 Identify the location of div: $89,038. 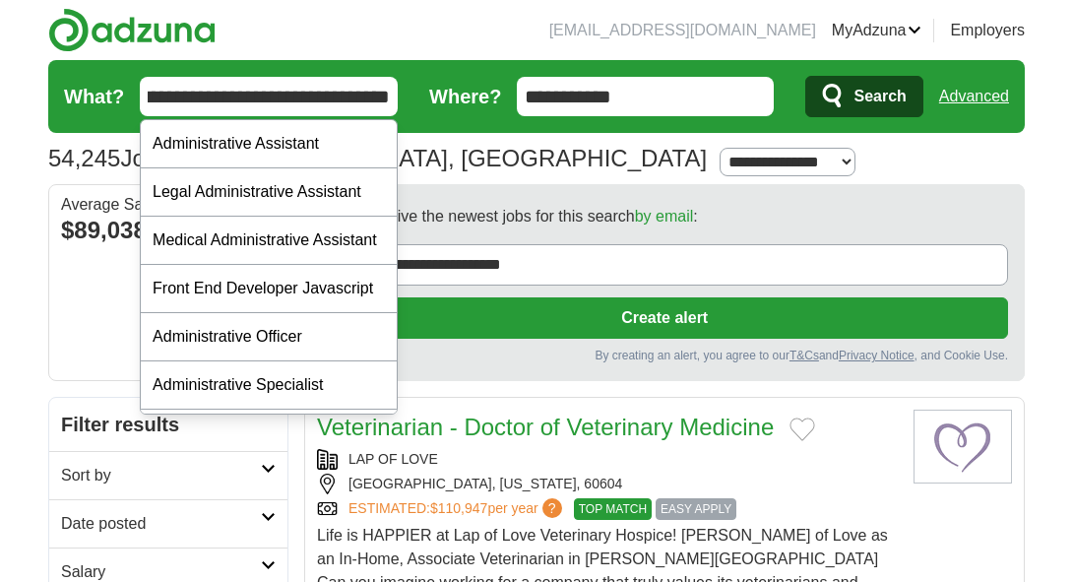
(168, 230).